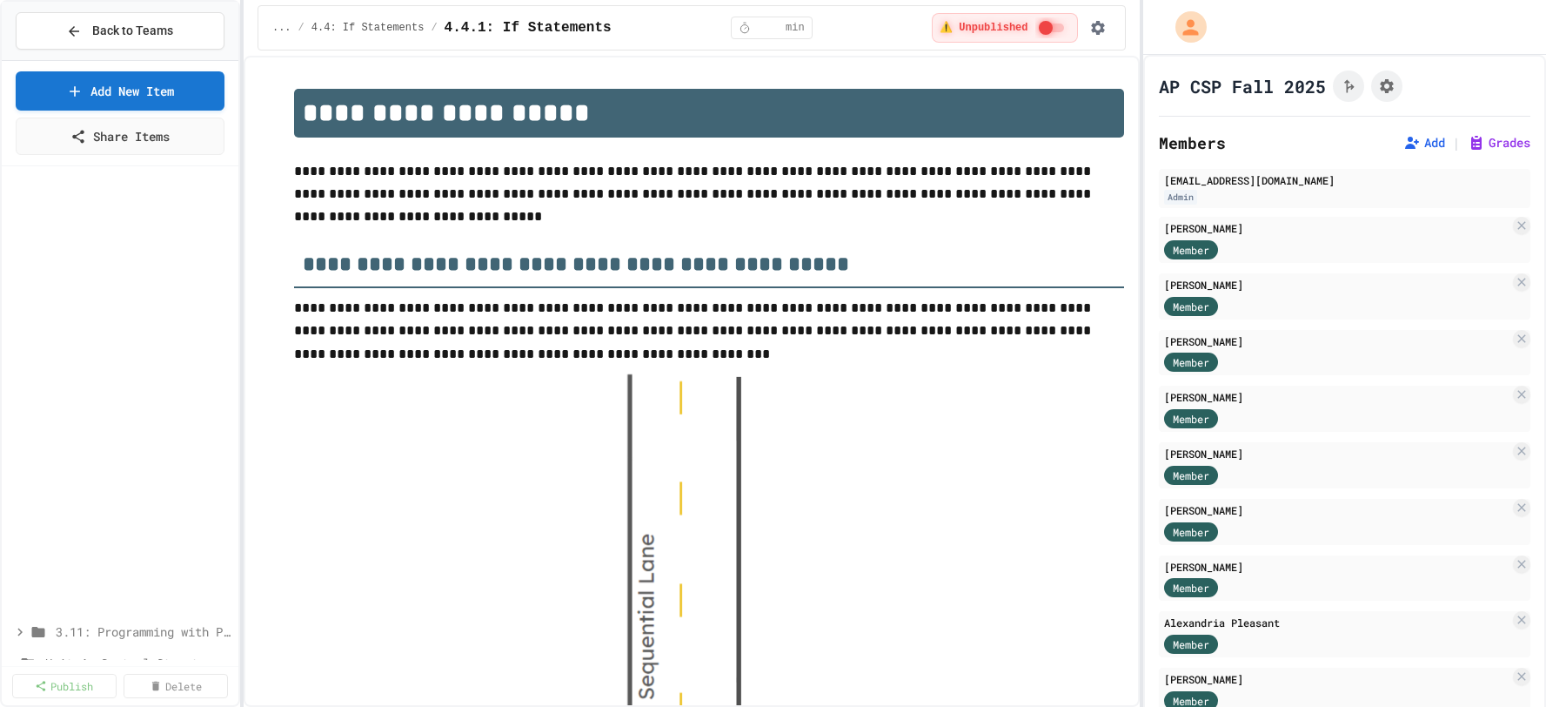 The height and width of the screenshot is (707, 1546). I want to click on span: min, so click(795, 28).